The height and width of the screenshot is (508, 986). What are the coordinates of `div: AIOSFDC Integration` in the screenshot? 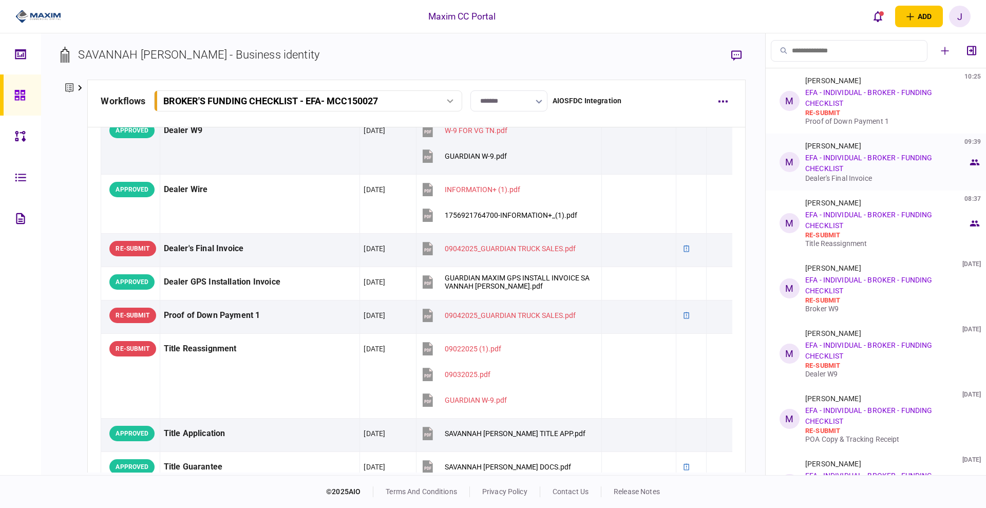 It's located at (587, 101).